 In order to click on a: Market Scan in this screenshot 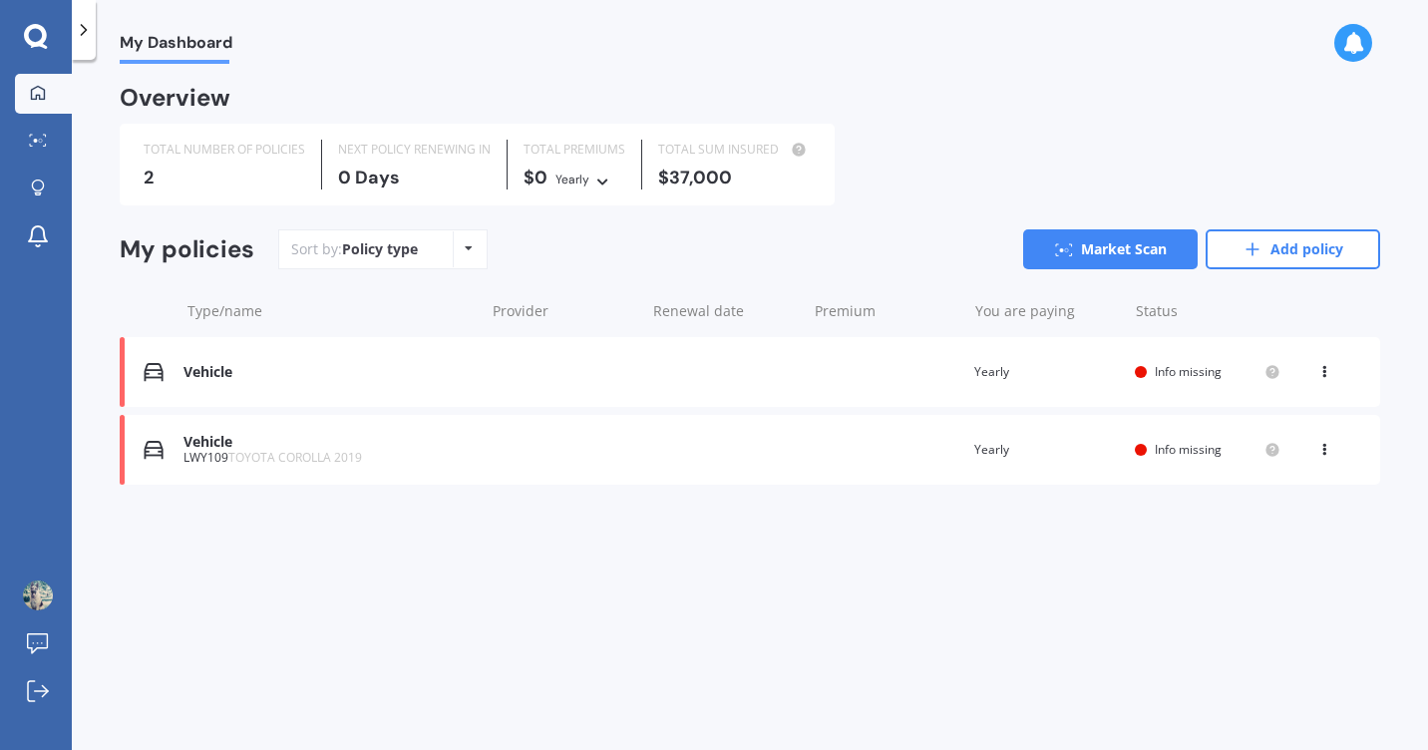, I will do `click(1110, 249)`.